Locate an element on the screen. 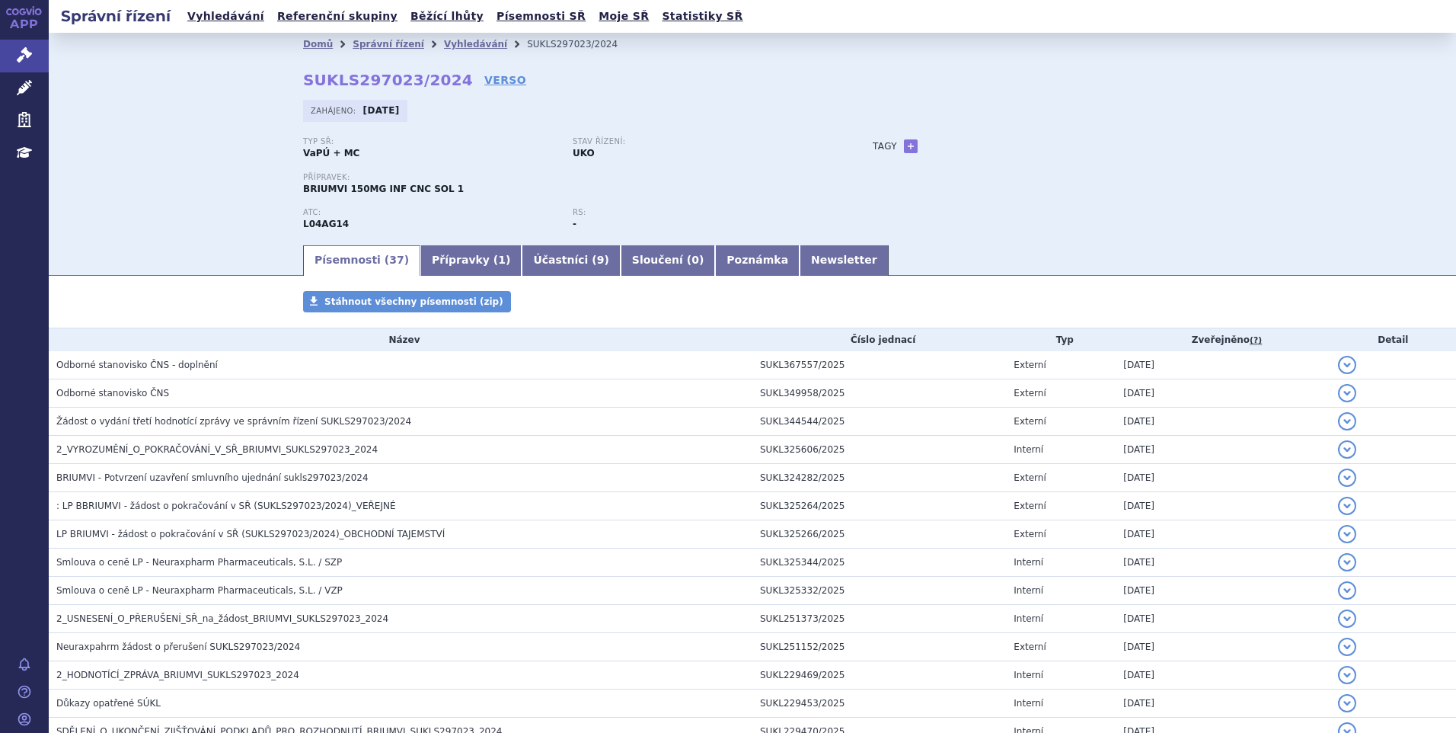 The height and width of the screenshot is (733, 1456). td: SUKL325332/2025 is located at coordinates (879, 590).